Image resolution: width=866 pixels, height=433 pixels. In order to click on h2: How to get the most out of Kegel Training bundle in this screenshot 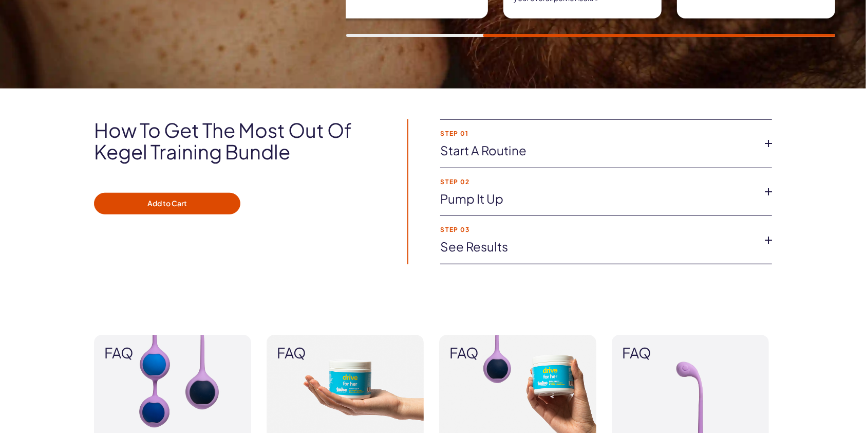, I will do `click(236, 141)`.